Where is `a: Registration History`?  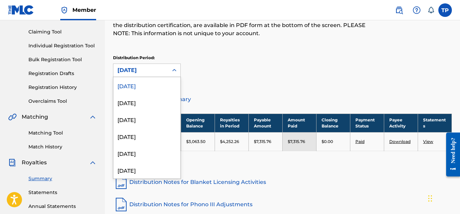 a: Registration History is located at coordinates (63, 87).